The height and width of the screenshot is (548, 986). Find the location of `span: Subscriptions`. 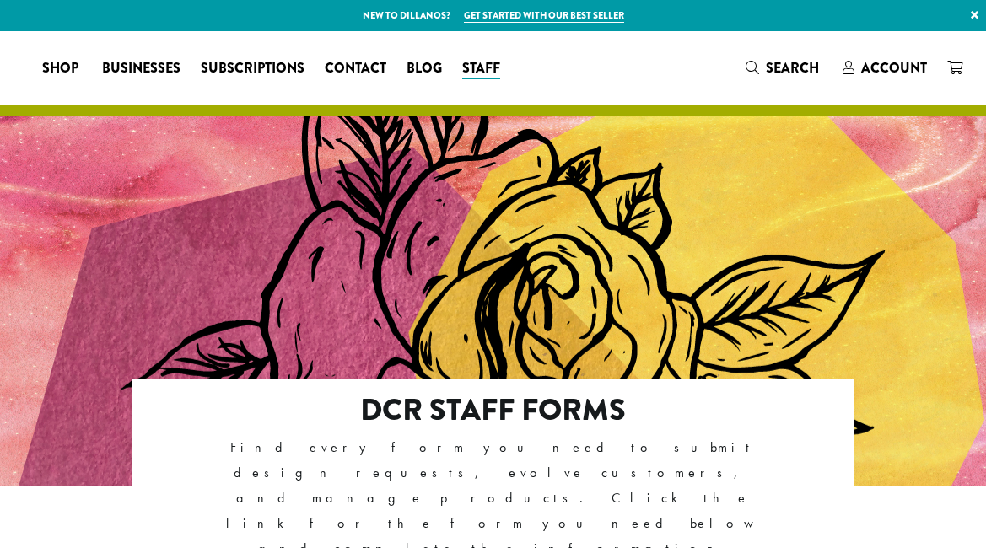

span: Subscriptions is located at coordinates (252, 68).